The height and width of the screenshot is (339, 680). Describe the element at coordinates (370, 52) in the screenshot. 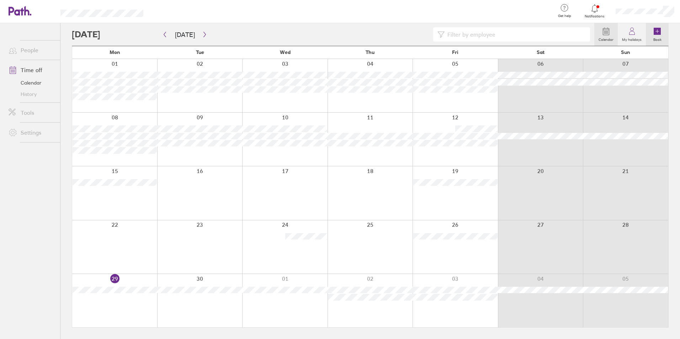

I see `span: Thu` at that location.